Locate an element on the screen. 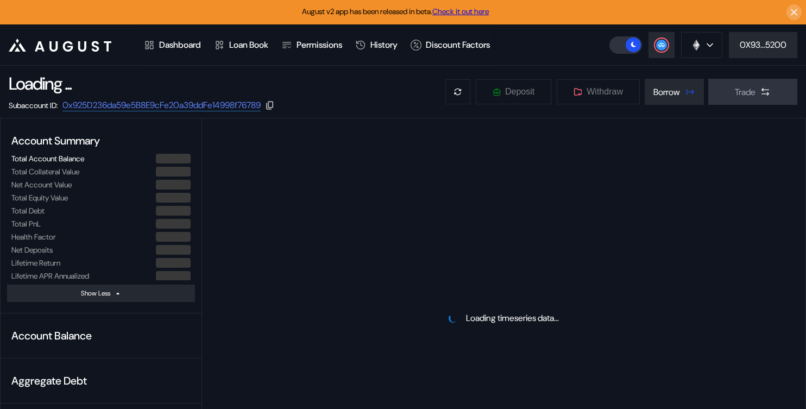  div: Net Account Value is located at coordinates (41, 185).